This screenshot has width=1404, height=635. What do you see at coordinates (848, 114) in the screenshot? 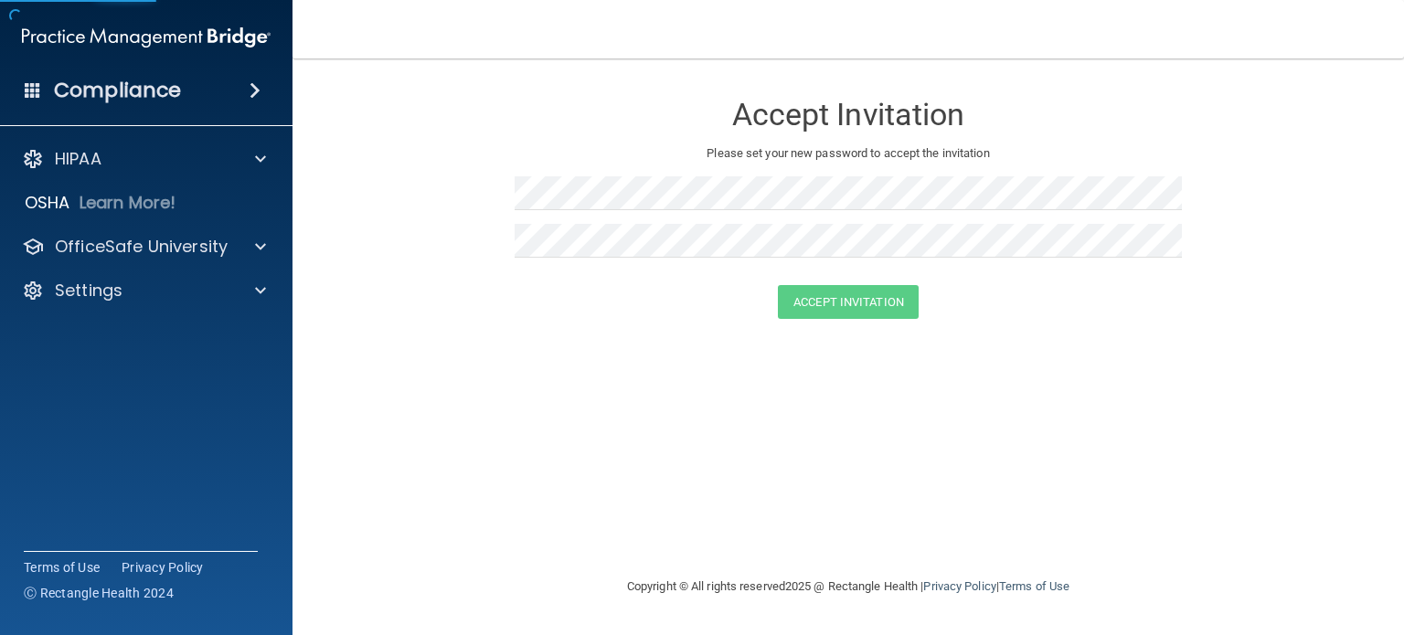
I see `h3: Accept Invitation` at bounding box center [848, 114].